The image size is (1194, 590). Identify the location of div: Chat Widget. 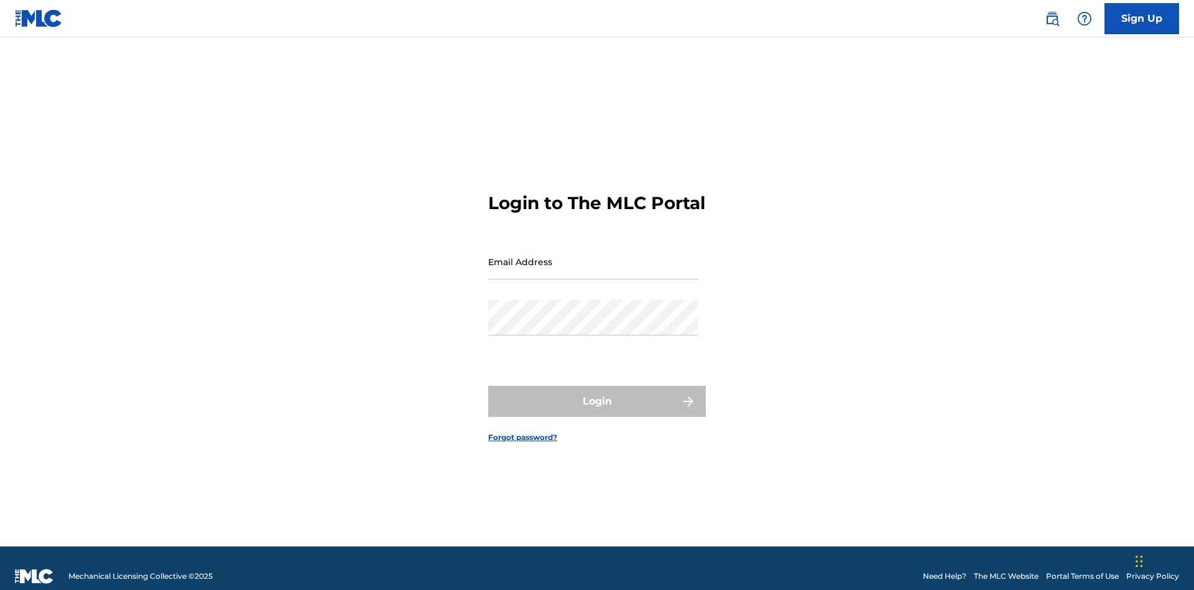
(1163, 560).